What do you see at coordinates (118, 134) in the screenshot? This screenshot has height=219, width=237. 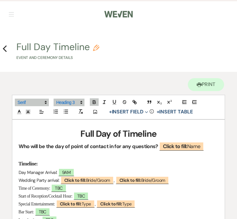 I see `strong: Full Day of Timeline` at bounding box center [118, 134].